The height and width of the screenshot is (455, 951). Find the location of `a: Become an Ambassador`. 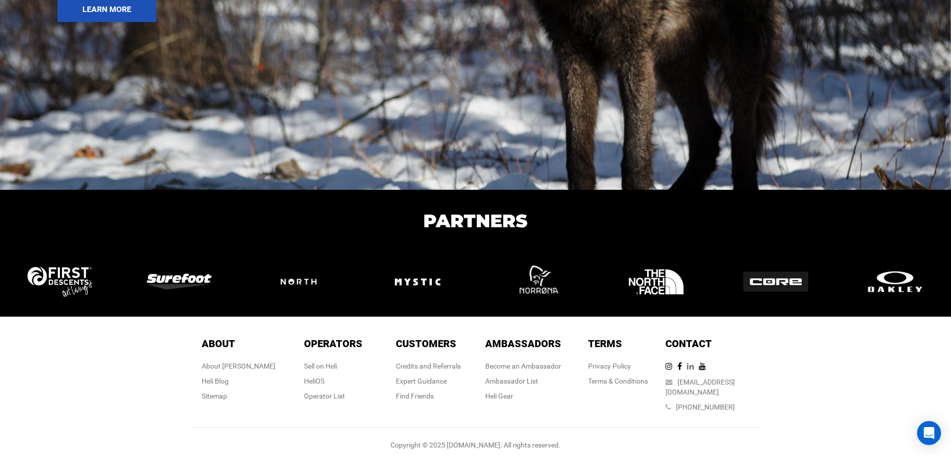

a: Become an Ambassador is located at coordinates (523, 366).